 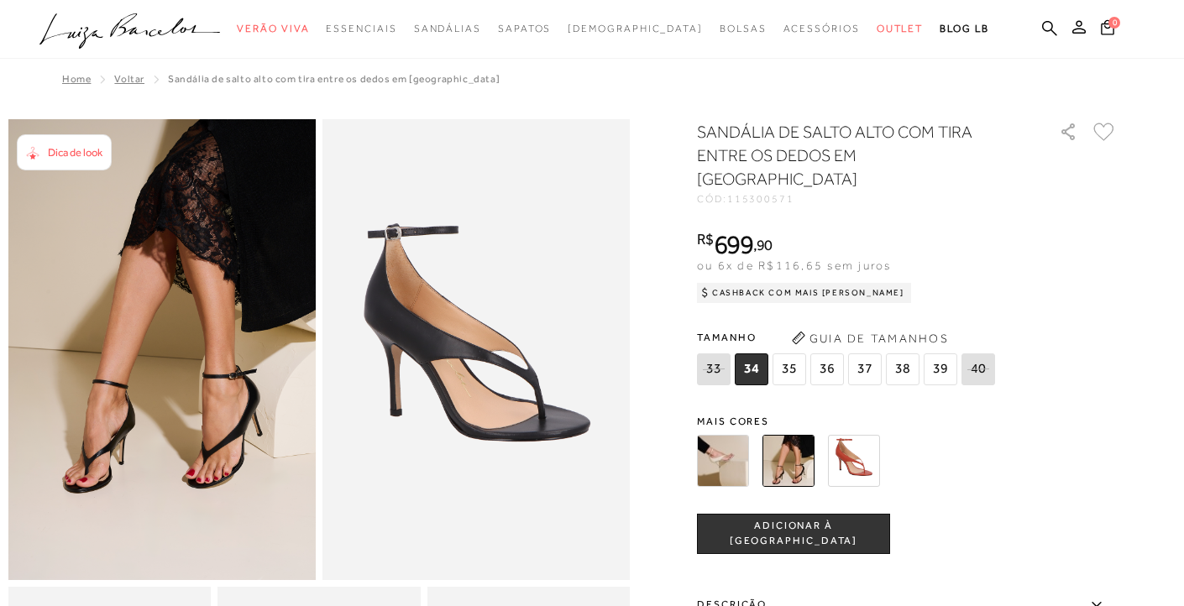 What do you see at coordinates (76, 79) in the screenshot?
I see `span: Home` at bounding box center [76, 79].